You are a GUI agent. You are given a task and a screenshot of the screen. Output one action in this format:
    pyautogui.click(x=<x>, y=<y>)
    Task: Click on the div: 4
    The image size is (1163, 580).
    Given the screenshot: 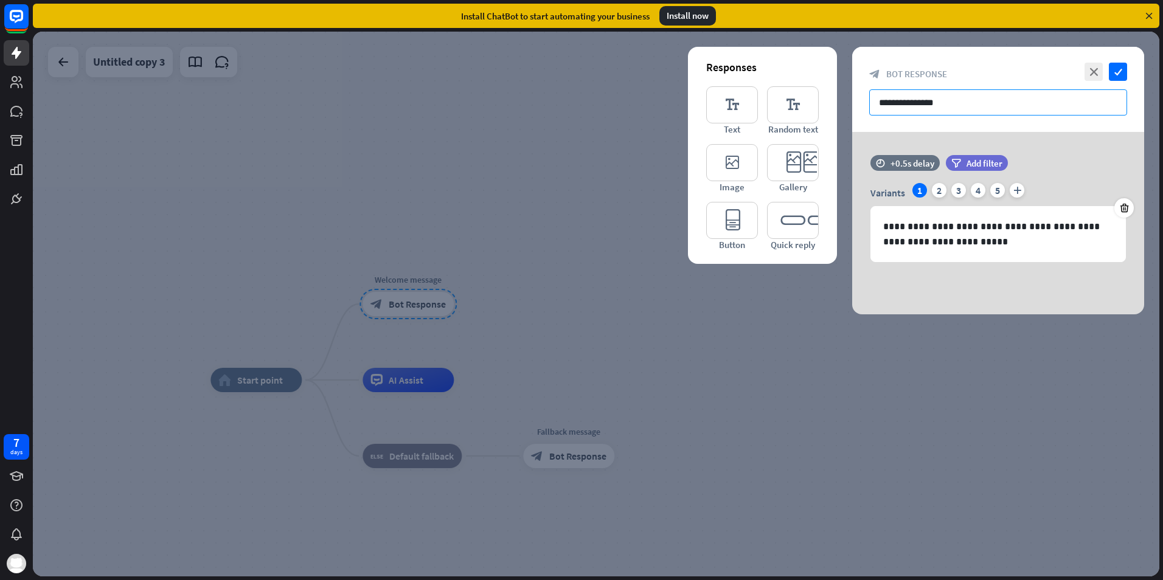 What is the action you would take?
    pyautogui.click(x=978, y=190)
    